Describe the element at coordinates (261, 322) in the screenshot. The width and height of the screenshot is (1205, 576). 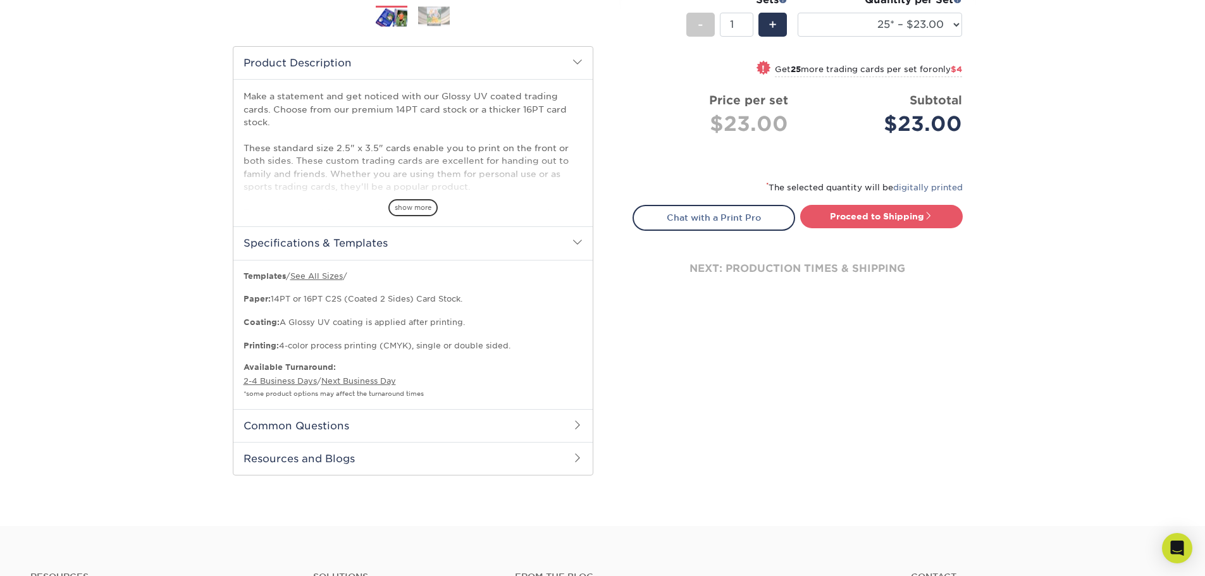
I see `strong: Coating:` at that location.